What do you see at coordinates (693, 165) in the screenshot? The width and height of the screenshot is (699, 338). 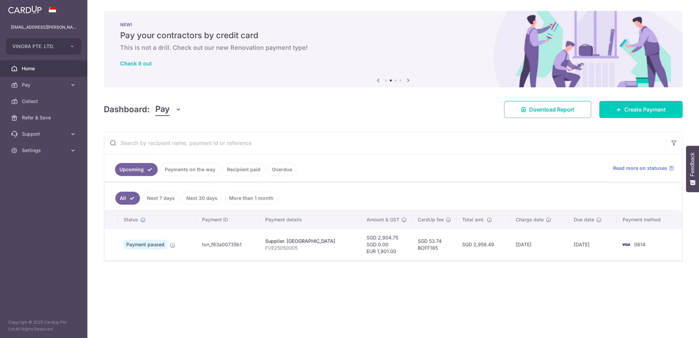 I see `span: Feedback` at bounding box center [693, 165].